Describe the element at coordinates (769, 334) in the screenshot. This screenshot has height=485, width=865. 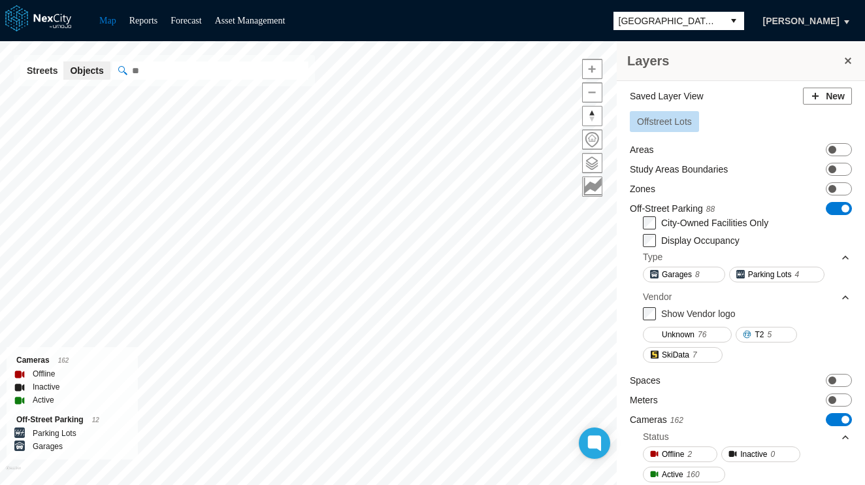
I see `span: 5` at that location.